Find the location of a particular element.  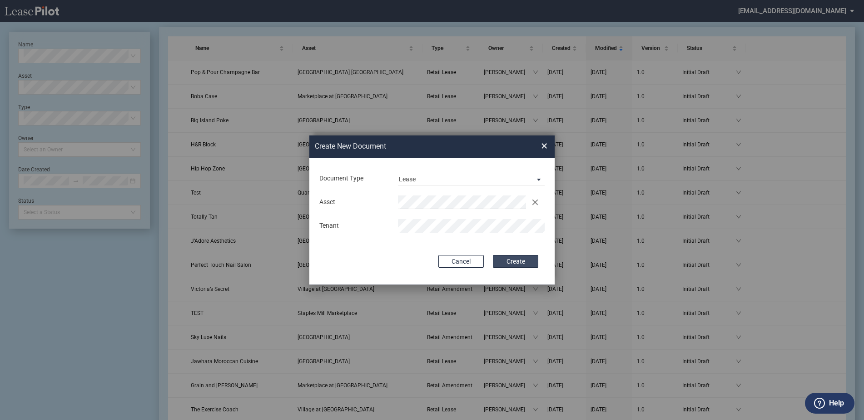

h2: Create New Document is located at coordinates (412, 146).